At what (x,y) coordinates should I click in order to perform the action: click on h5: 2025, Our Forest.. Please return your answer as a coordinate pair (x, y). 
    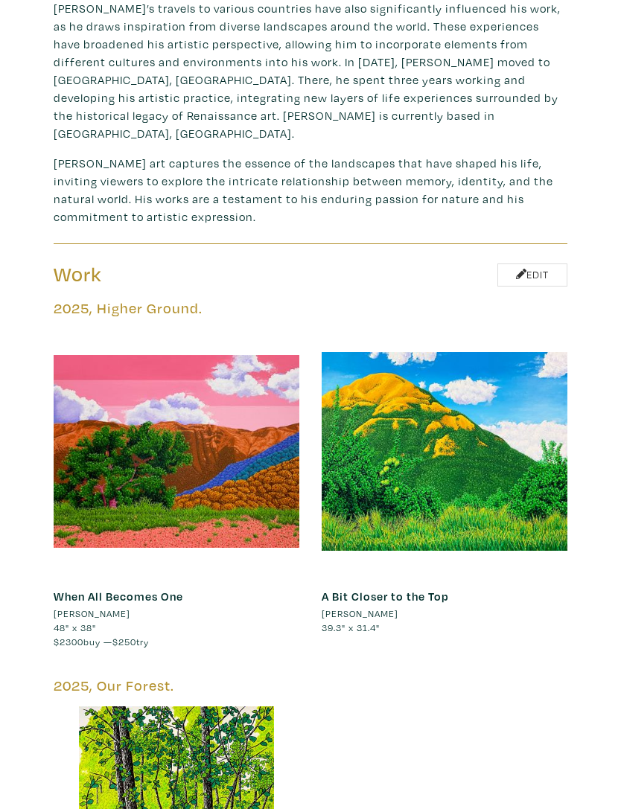
    Looking at the image, I should click on (311, 686).